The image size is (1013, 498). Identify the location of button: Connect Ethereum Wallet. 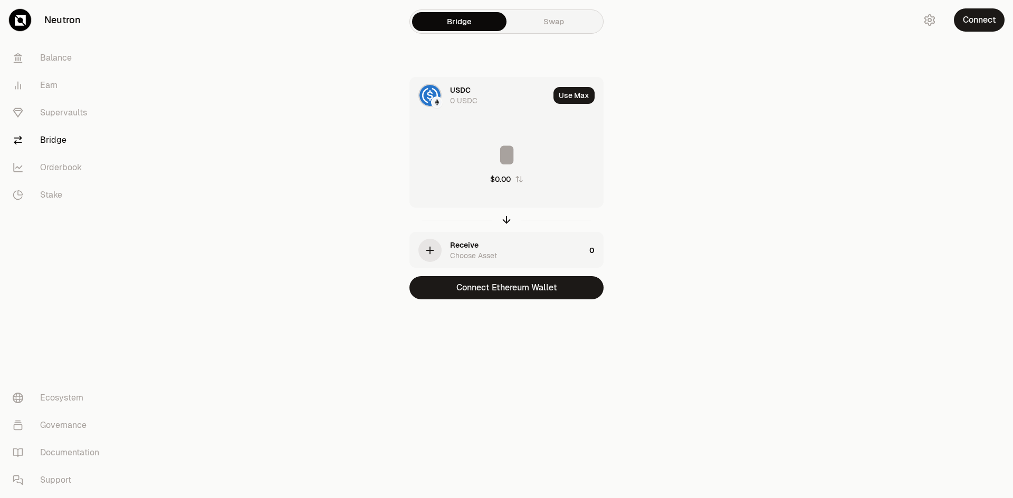
(506, 288).